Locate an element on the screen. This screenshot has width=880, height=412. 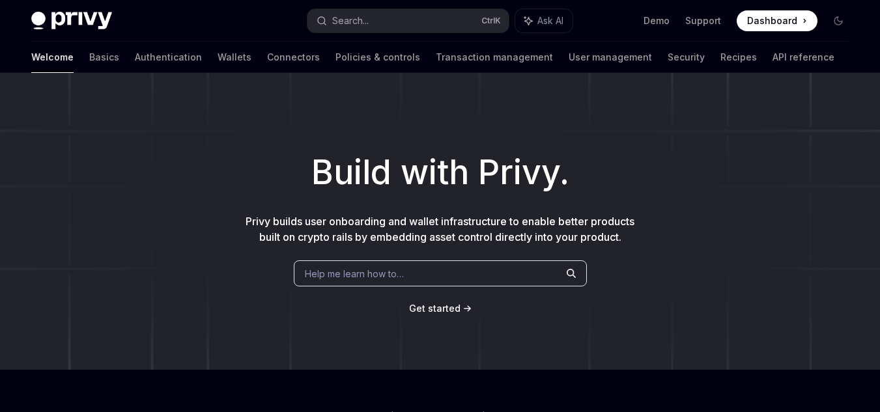
a: API reference is located at coordinates (803, 57).